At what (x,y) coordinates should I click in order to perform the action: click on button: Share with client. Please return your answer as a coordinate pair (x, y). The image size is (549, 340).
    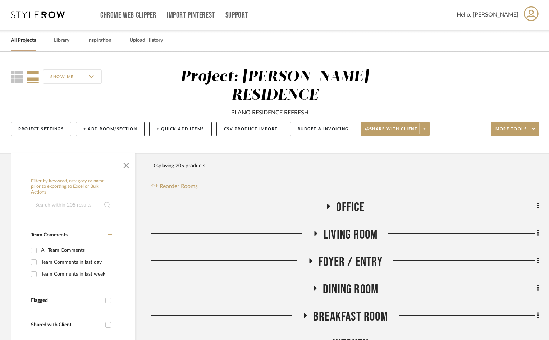
    Looking at the image, I should click on (395, 129).